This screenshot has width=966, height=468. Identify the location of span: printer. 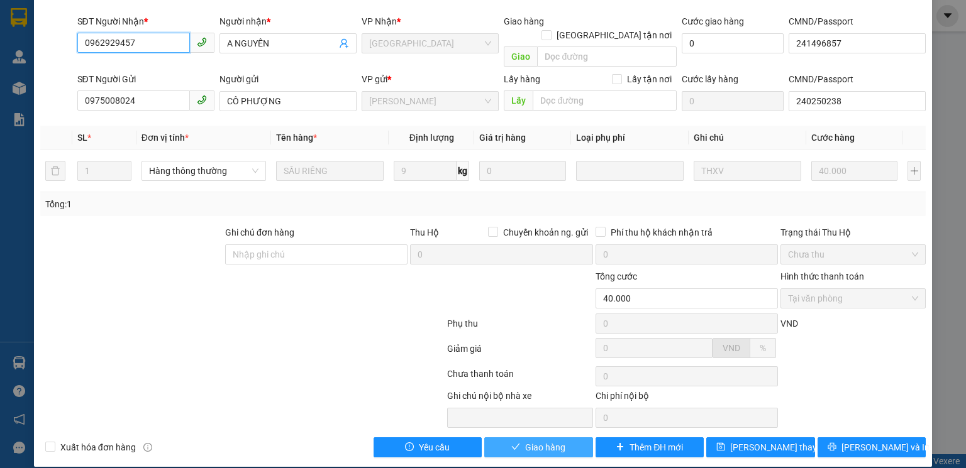
(832, 448).